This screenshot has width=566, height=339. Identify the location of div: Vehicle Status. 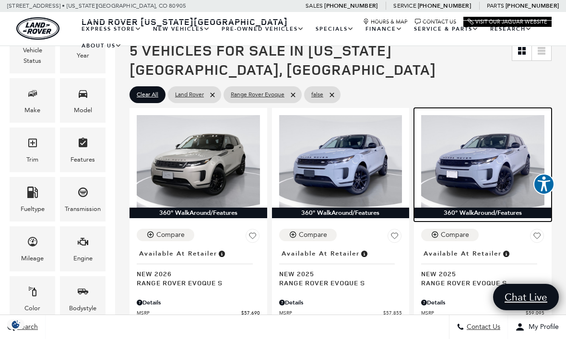
(32, 56).